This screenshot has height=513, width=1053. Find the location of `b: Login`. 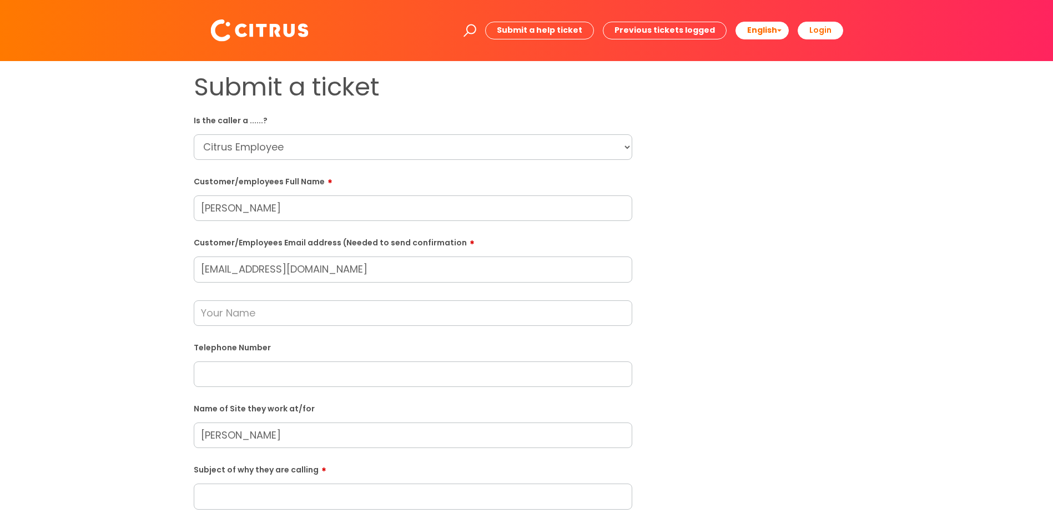

b: Login is located at coordinates (820, 30).